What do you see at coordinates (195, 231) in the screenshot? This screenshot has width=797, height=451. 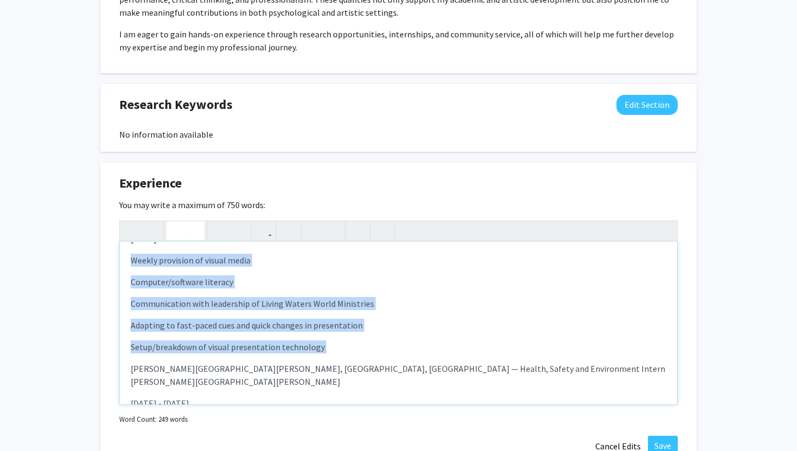 I see `button: Emphasis (Ctrl + I)` at bounding box center [195, 231].